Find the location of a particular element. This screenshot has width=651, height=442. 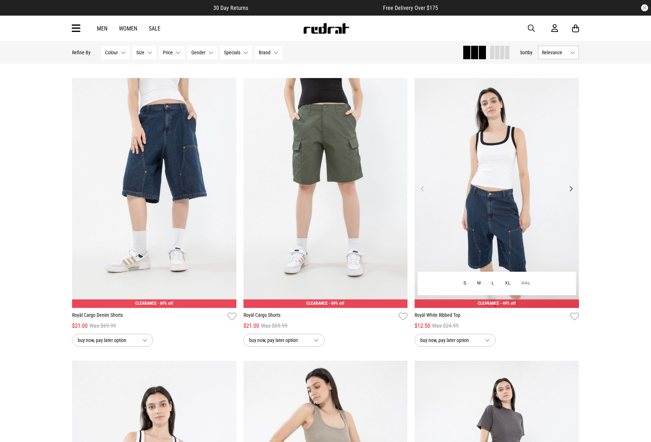

span: Brand is located at coordinates (264, 53).